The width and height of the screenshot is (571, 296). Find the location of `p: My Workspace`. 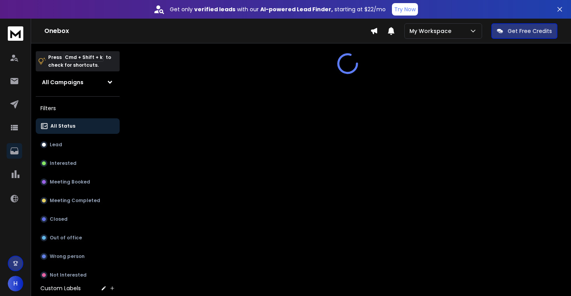

p: My Workspace is located at coordinates (432, 31).